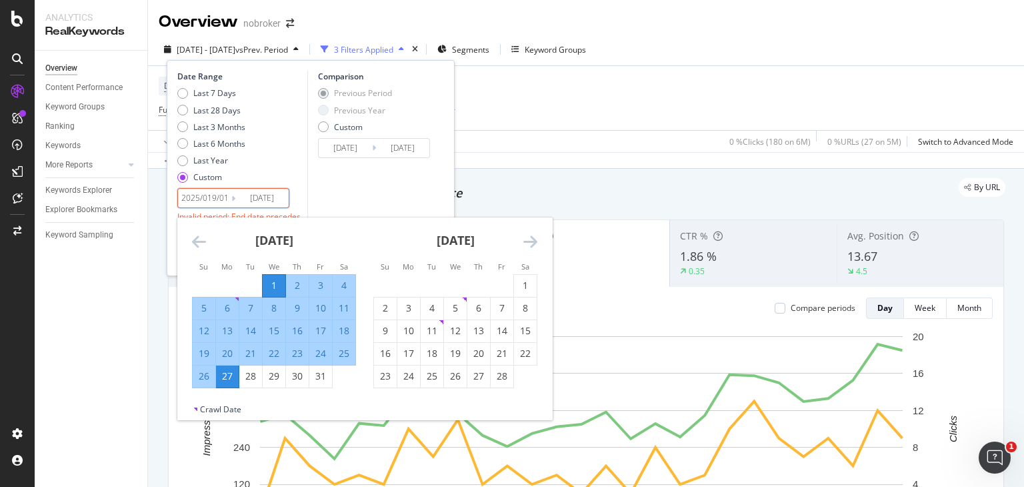 The width and height of the screenshot is (1024, 487). I want to click on td: Choose Friday, February 7, 2025 as your check-in date. It’s available., so click(502, 308).